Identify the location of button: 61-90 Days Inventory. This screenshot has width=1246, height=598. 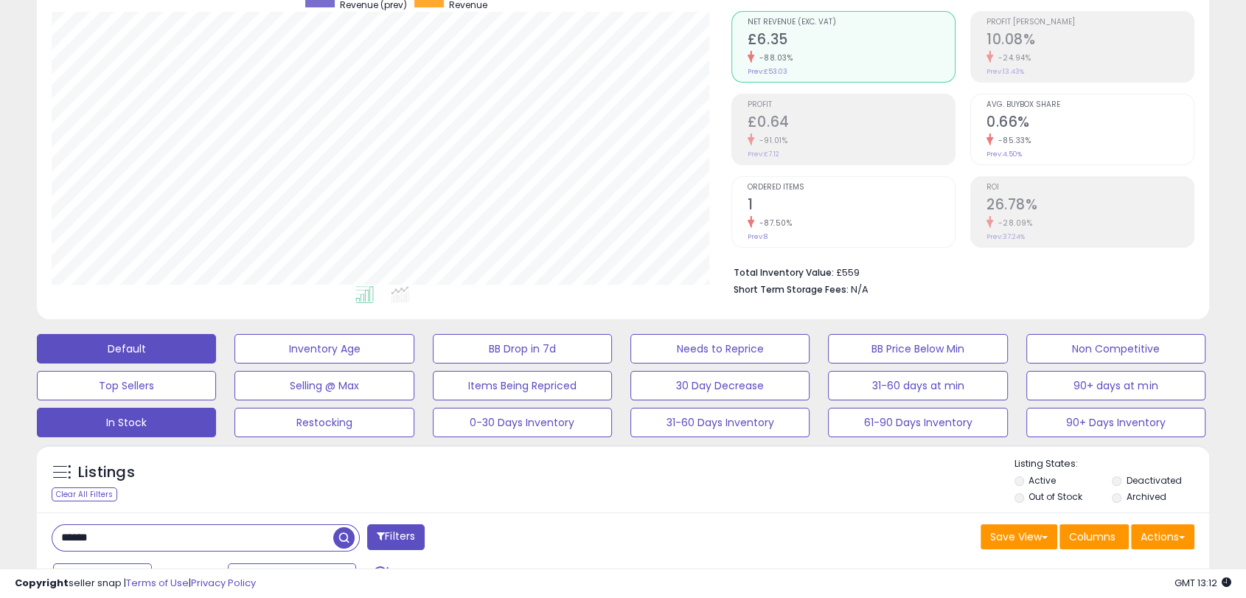
(917, 422).